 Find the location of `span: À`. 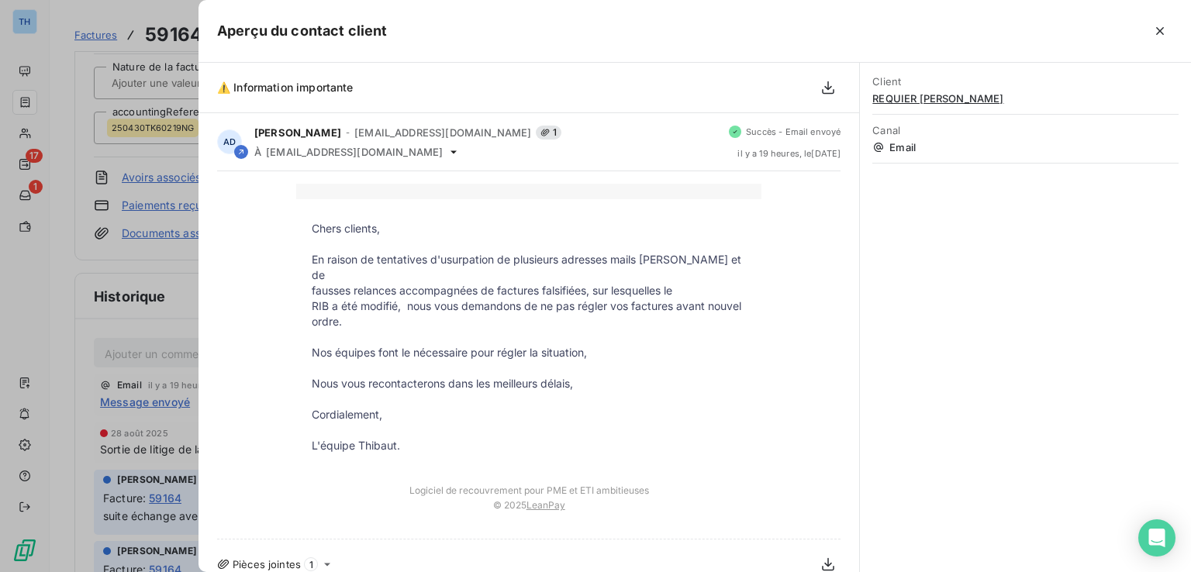

span: À is located at coordinates (258, 152).